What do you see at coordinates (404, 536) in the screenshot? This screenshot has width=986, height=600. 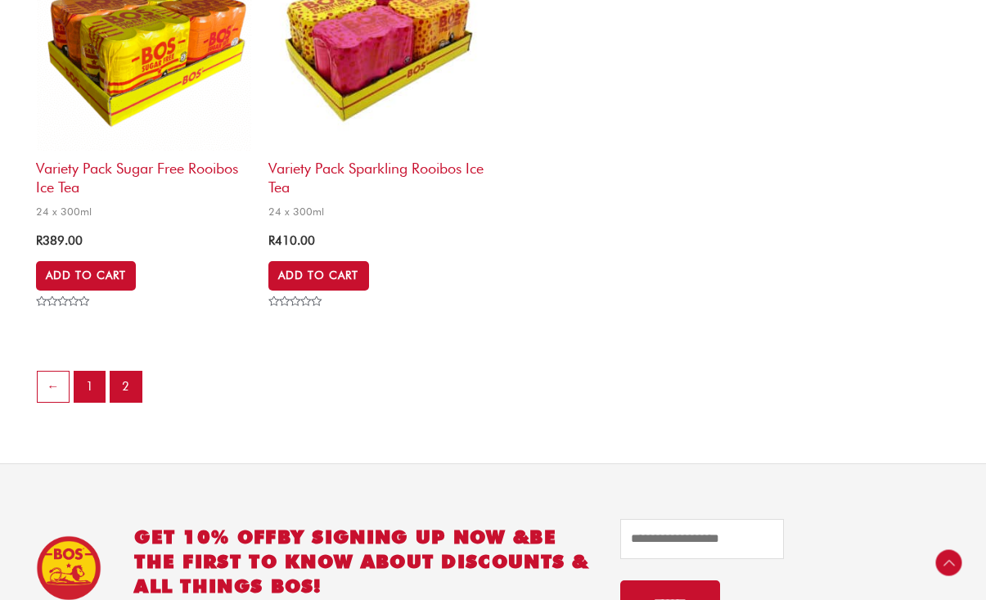 I see `span: BY SIGNING UP NOW &` at bounding box center [404, 536].